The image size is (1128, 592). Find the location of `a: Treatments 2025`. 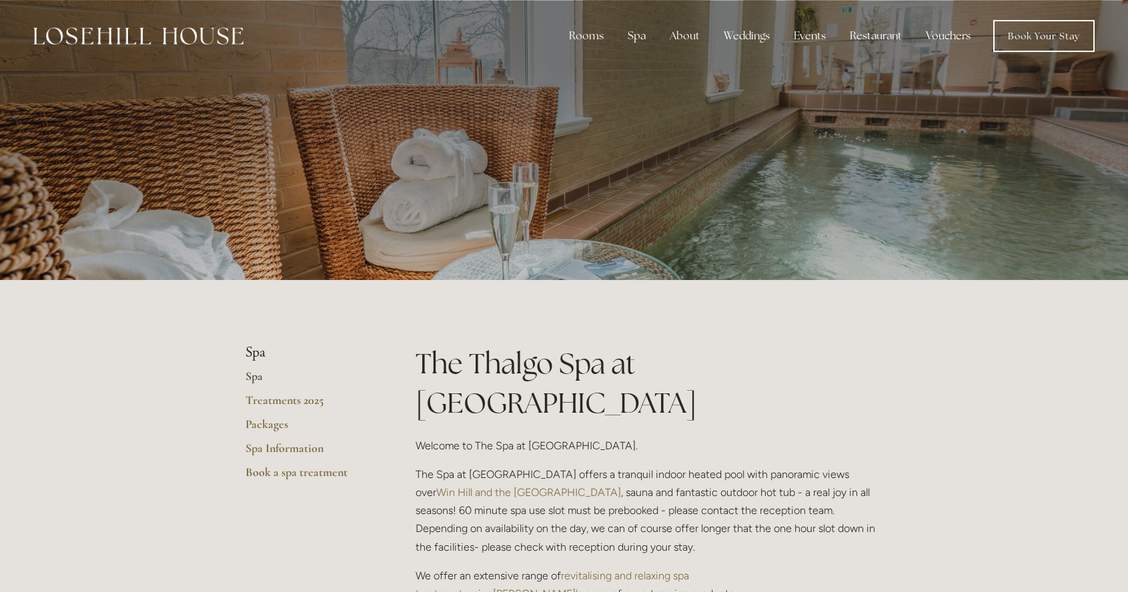

a: Treatments 2025 is located at coordinates (309, 405).